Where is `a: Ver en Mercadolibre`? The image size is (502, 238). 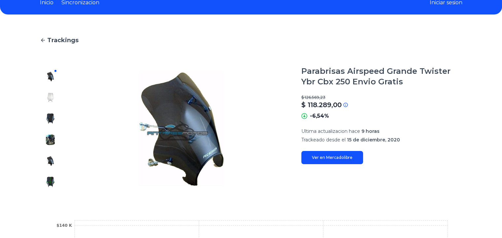 a: Ver en Mercadolibre is located at coordinates (332, 158).